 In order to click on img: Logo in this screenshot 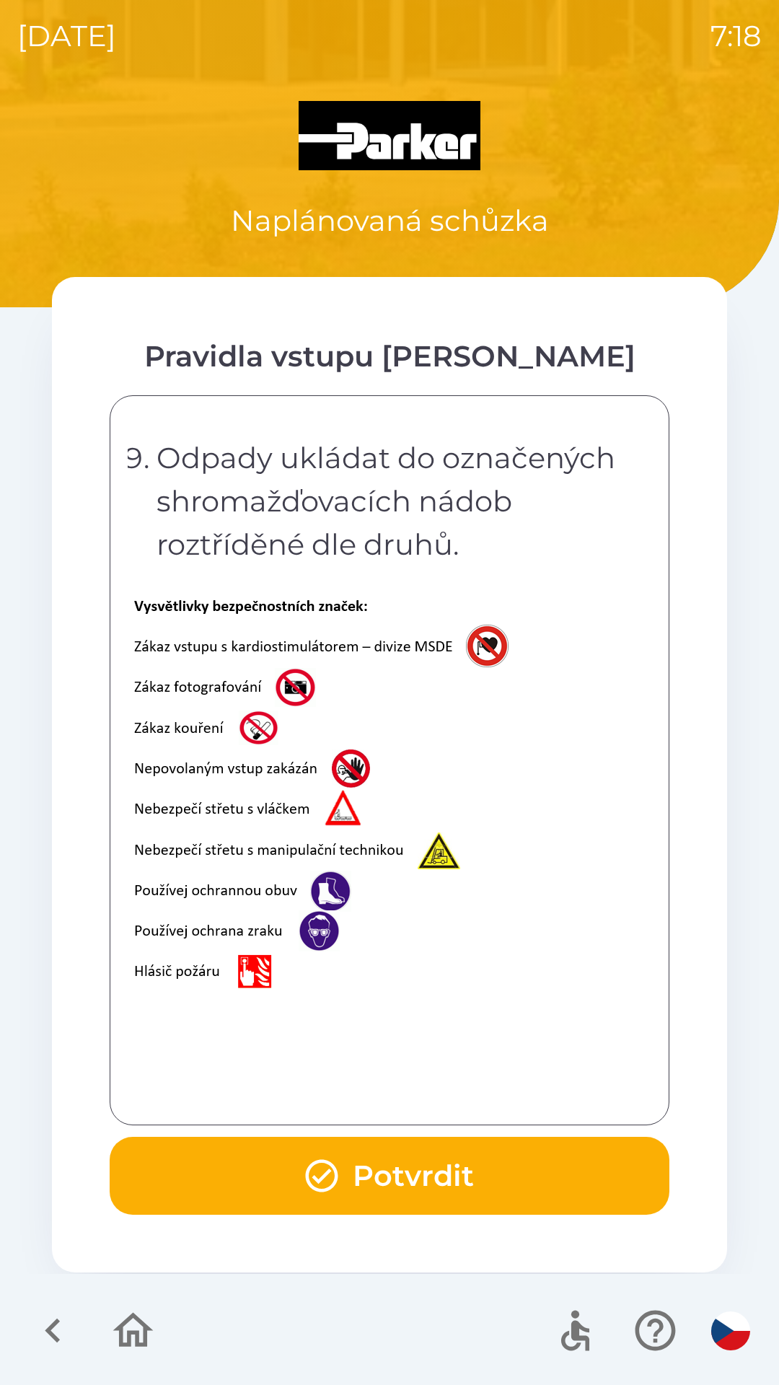, I will do `click(390, 136)`.